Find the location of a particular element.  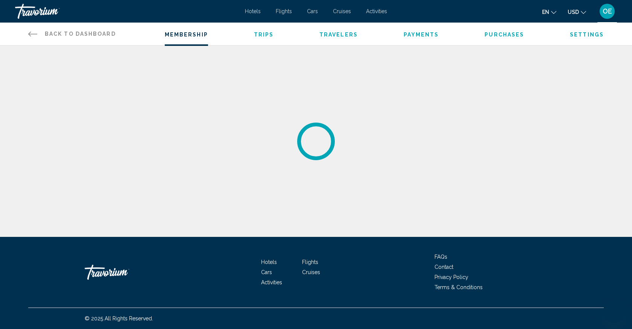

span: Privacy Policy is located at coordinates (451, 277).